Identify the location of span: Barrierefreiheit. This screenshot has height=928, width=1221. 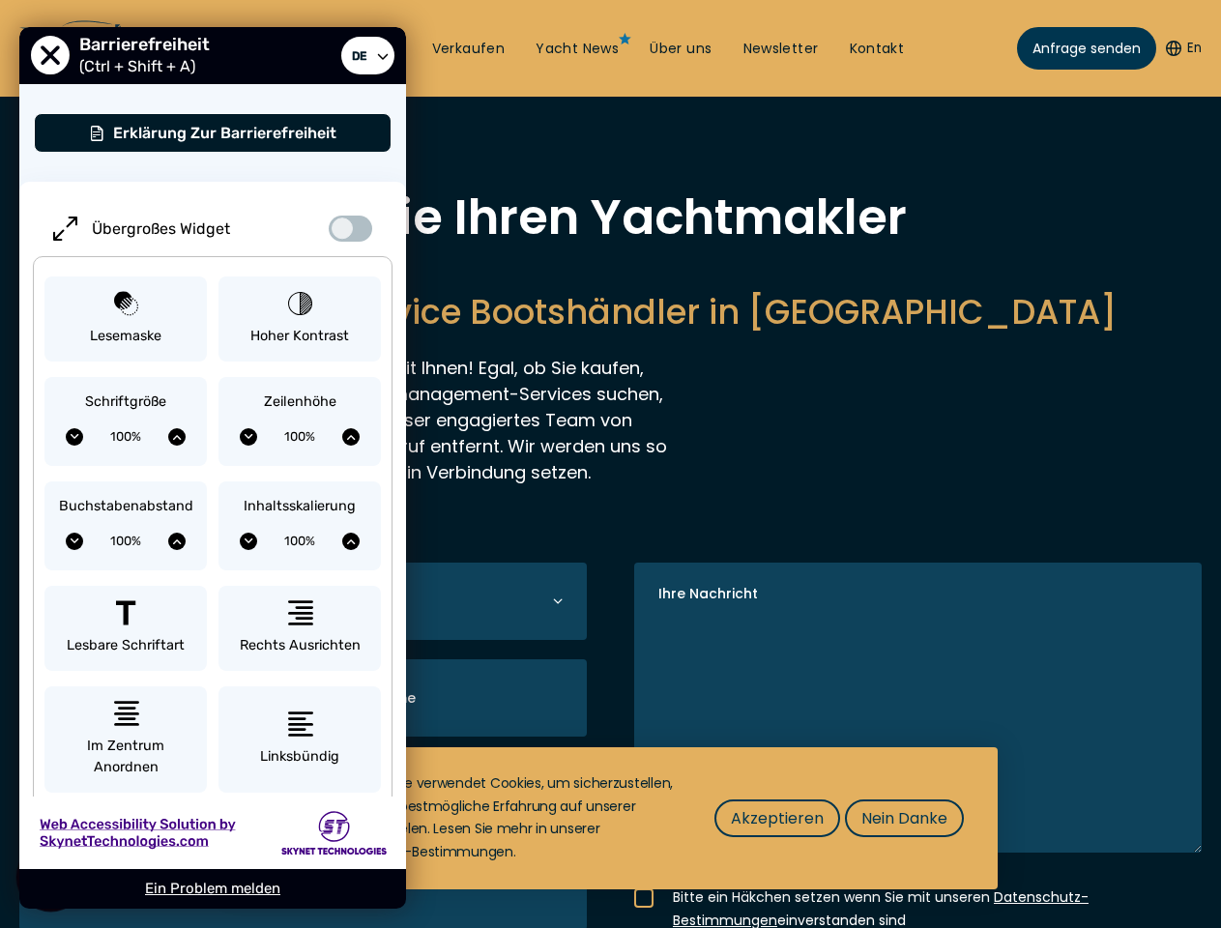
(149, 44).